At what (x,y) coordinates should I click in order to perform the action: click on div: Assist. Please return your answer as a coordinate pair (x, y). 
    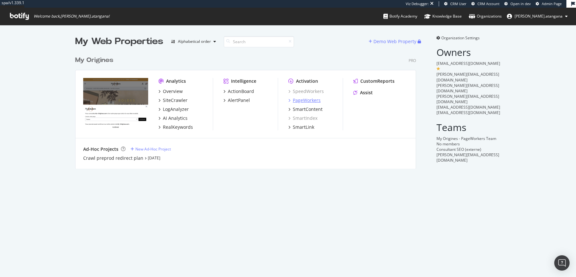
    Looking at the image, I should click on (366, 93).